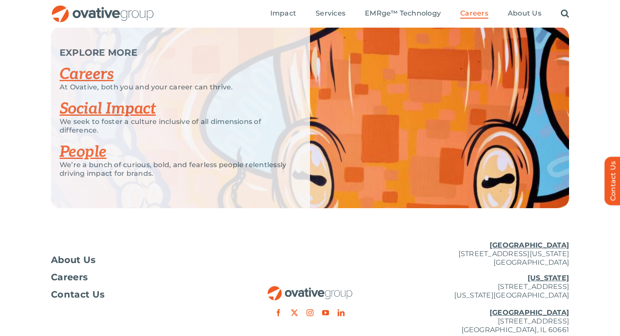 The width and height of the screenshot is (620, 336). Describe the element at coordinates (78, 294) in the screenshot. I see `span: Contact Us` at that location.